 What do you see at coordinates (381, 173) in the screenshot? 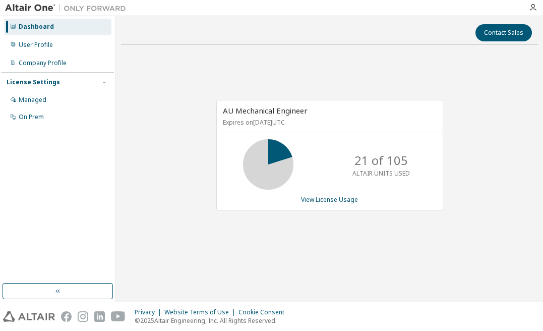
I see `p: ALTAIR UNITS USED` at bounding box center [381, 173].